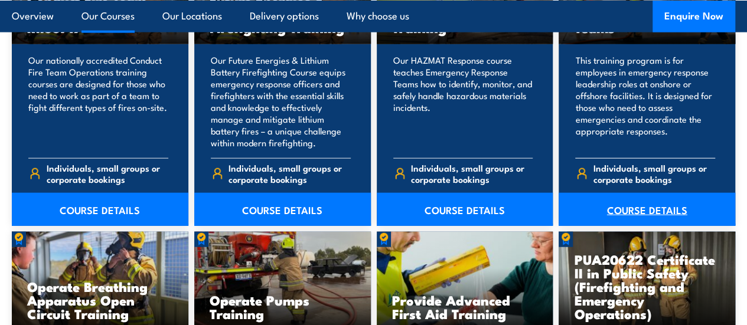 The width and height of the screenshot is (747, 325). Describe the element at coordinates (463, 102) in the screenshot. I see `p: Our HAZMAT Response course teaches Emergency Response Teams how to identify, monitor, and safely ...` at that location.